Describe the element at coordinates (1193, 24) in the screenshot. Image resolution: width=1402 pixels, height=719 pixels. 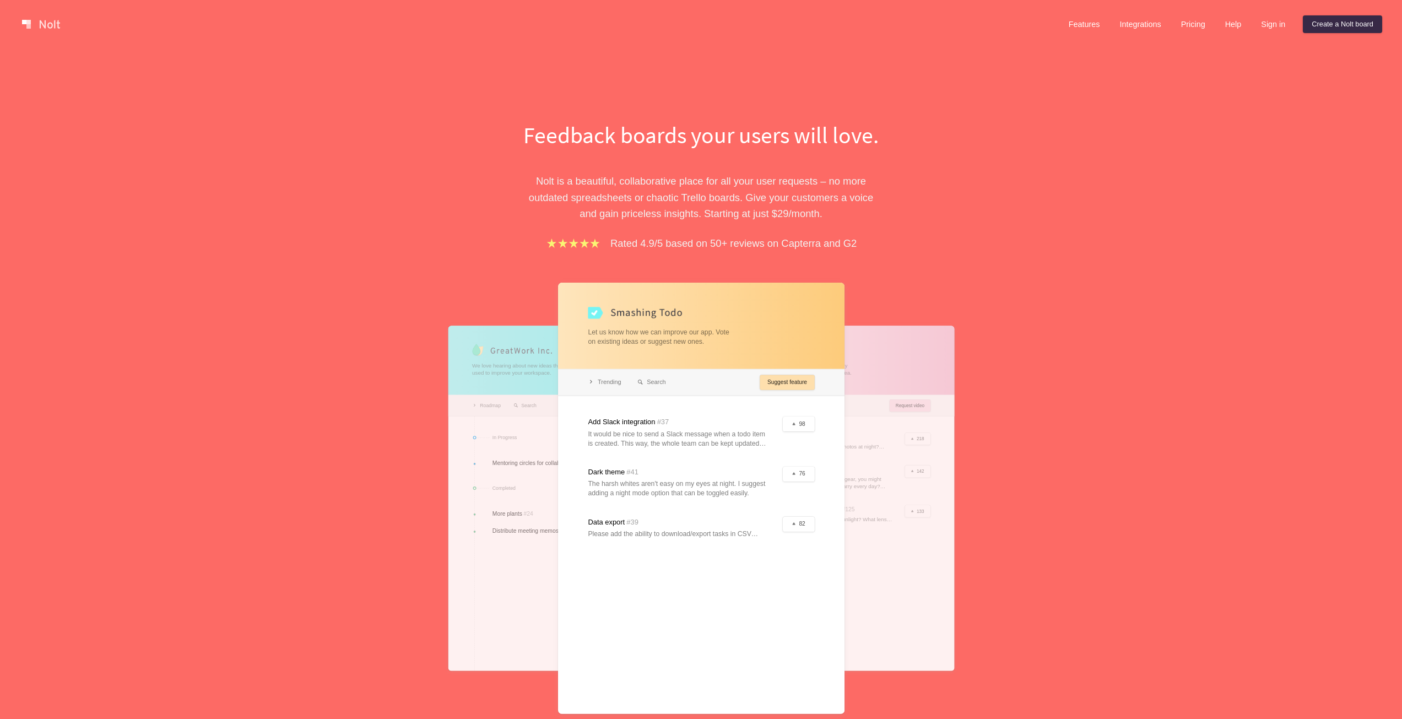
I see `a: Pricing` at that location.